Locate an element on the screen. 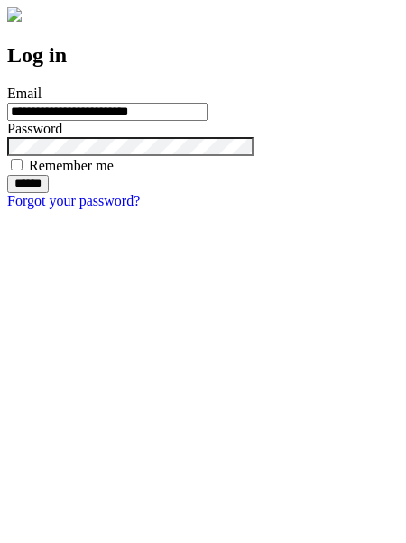 The image size is (406, 543). label: Email is located at coordinates (24, 93).